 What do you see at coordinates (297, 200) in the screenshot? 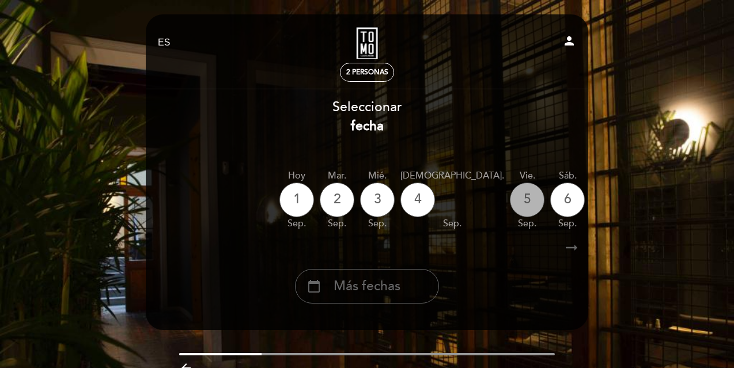
I see `div: 1` at bounding box center [297, 200].